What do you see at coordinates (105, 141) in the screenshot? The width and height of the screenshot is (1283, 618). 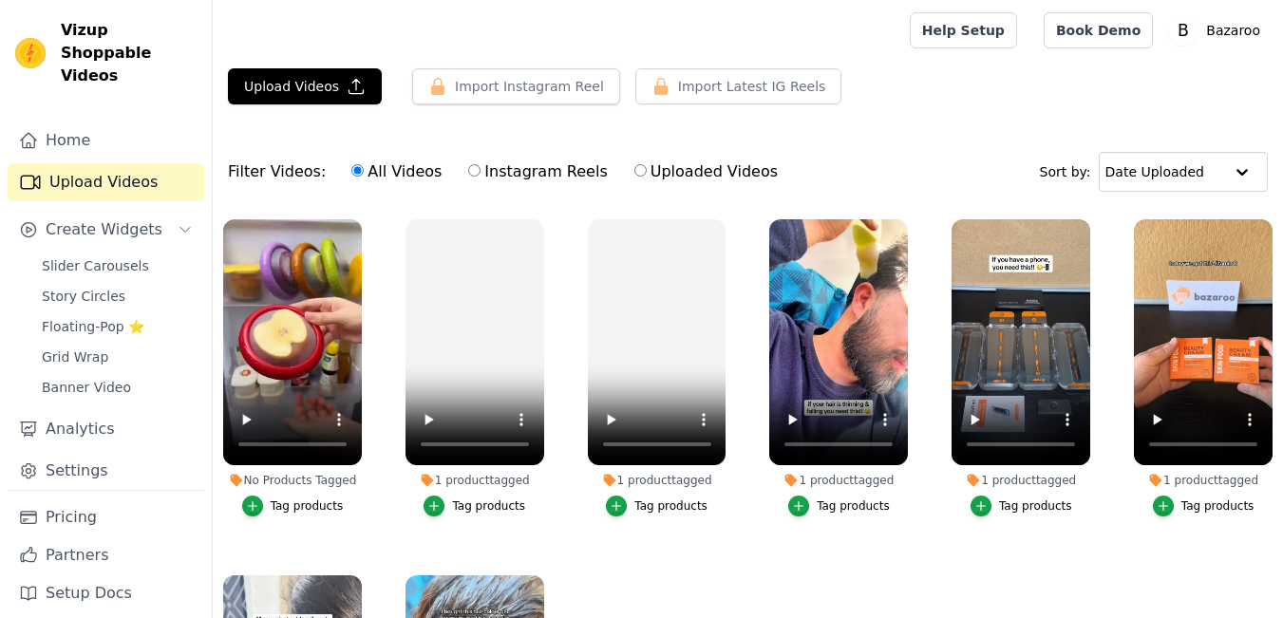 I see `a: Home` at bounding box center [105, 141].